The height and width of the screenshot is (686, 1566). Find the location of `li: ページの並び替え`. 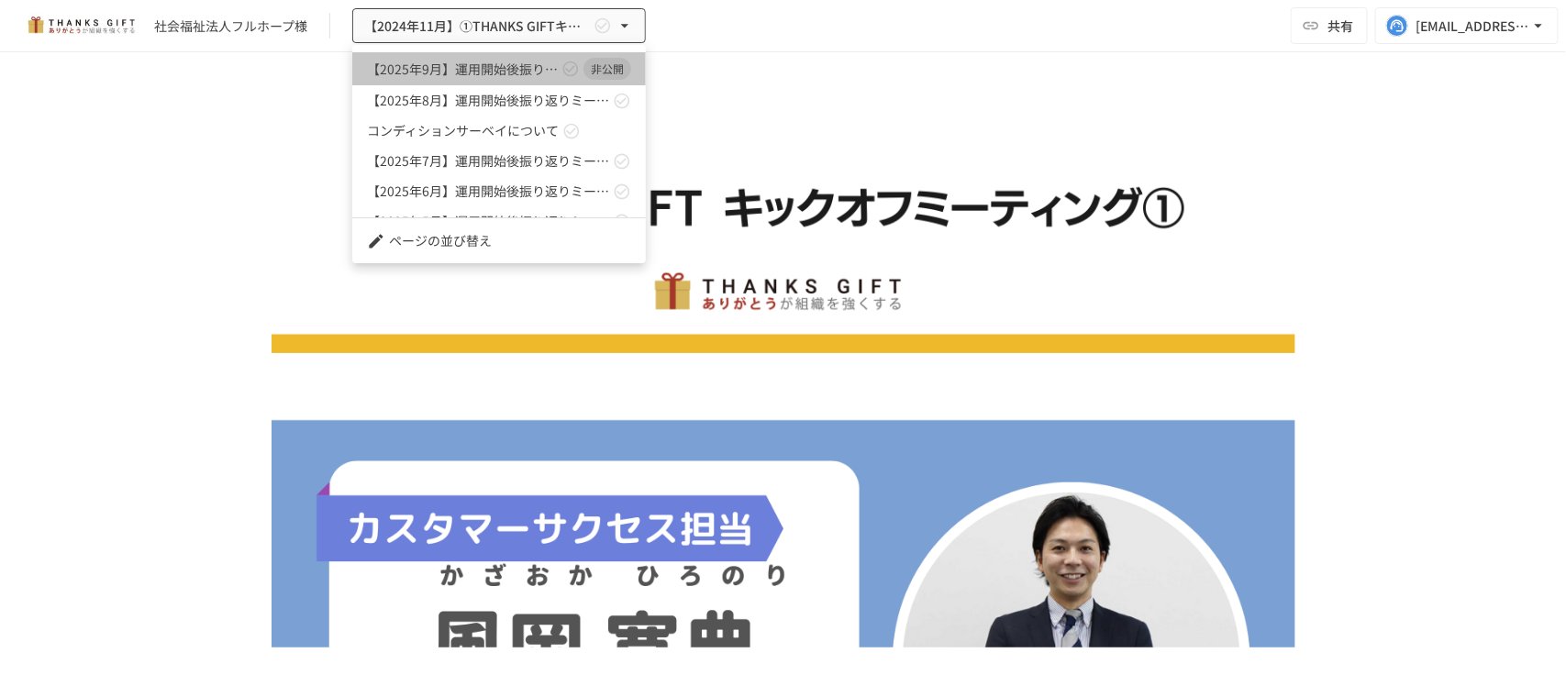

li: ページの並び替え is located at coordinates (499, 240).